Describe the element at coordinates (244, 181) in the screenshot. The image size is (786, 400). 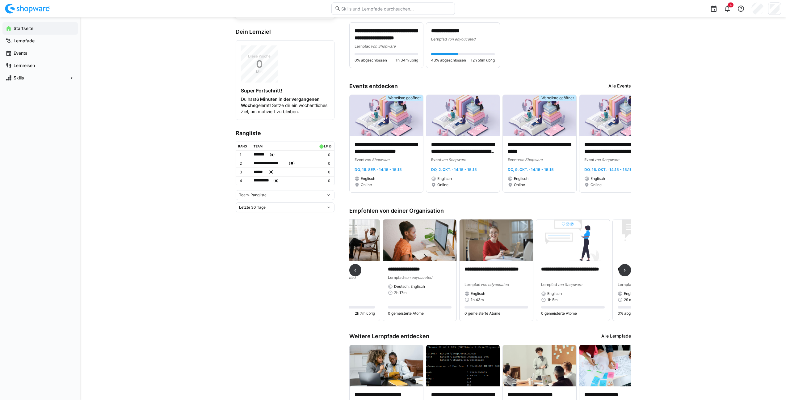
I see `p: 4` at that location.